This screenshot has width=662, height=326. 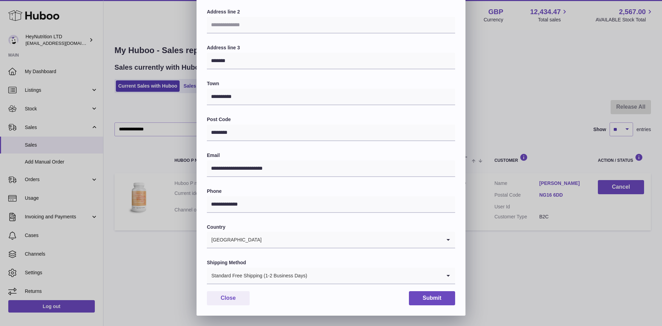 I want to click on label: Shipping Method, so click(x=331, y=263).